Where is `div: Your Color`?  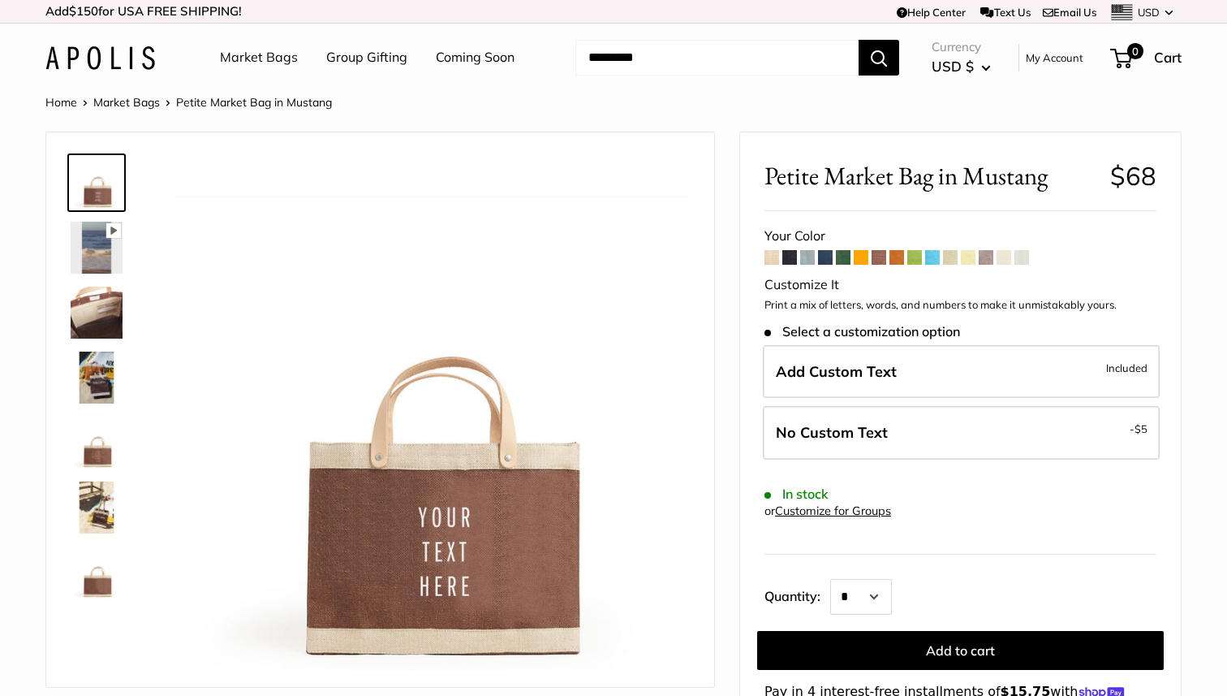 div: Your Color is located at coordinates (960, 236).